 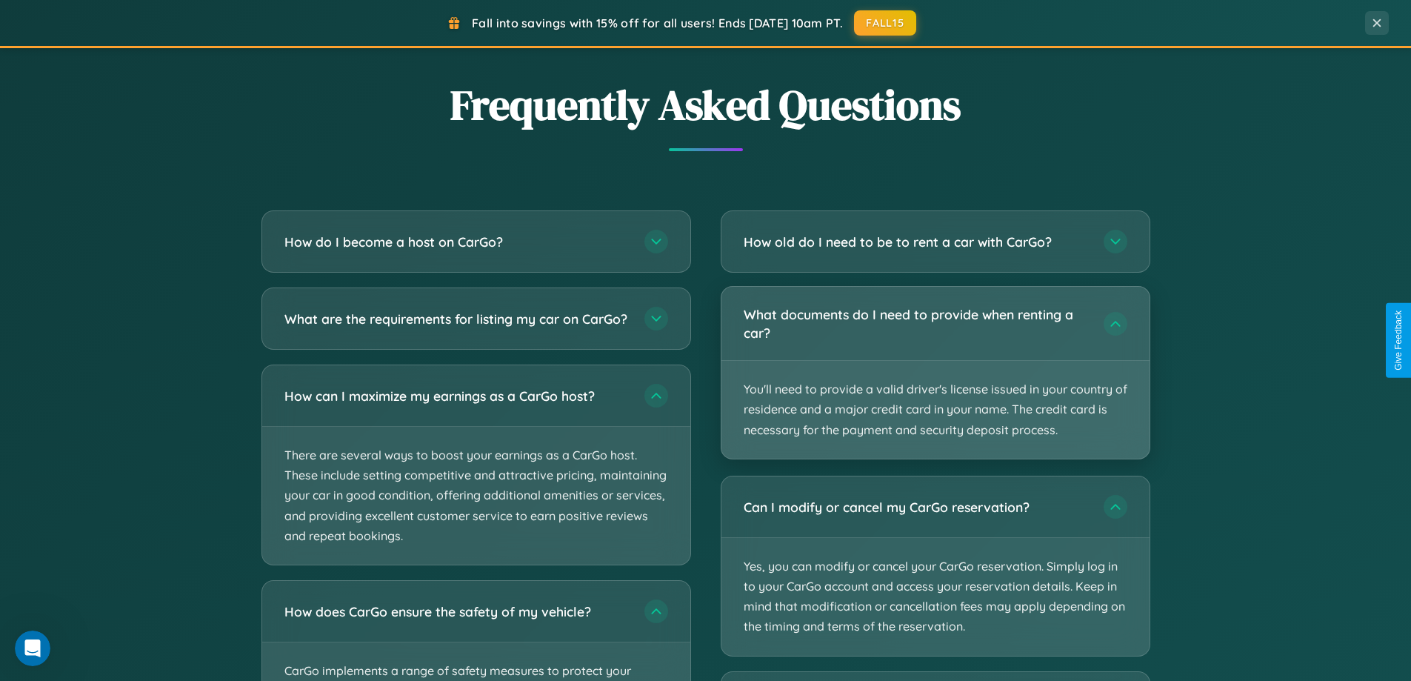 I want to click on h3: How do I become a host on CarGo?, so click(x=457, y=241).